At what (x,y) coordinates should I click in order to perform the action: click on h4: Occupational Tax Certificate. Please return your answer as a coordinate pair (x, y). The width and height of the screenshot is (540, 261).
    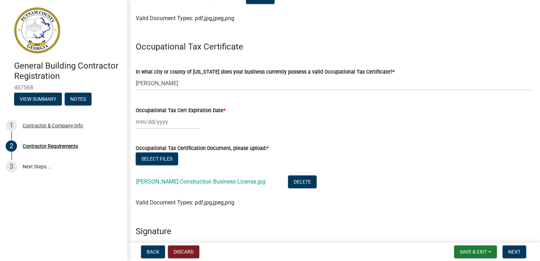
    Looking at the image, I should click on (334, 47).